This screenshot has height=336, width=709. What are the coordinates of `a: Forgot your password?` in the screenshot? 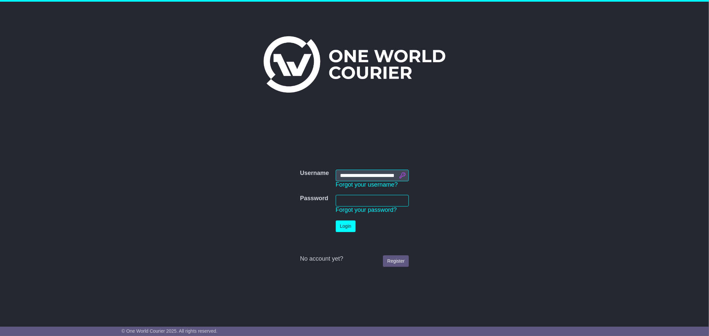 It's located at (366, 210).